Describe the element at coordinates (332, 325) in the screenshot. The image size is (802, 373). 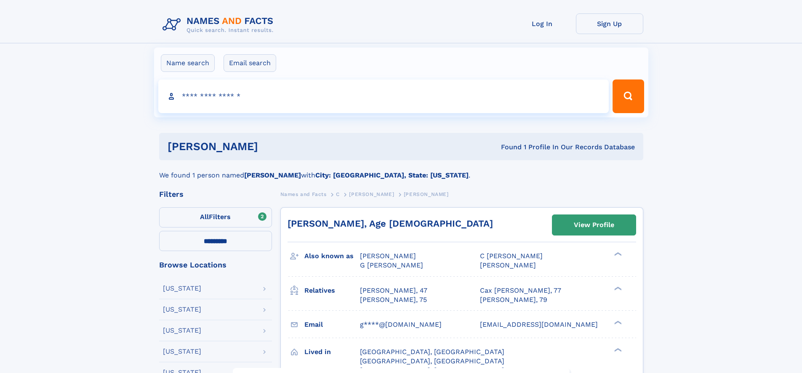
I see `h3: Email` at that location.